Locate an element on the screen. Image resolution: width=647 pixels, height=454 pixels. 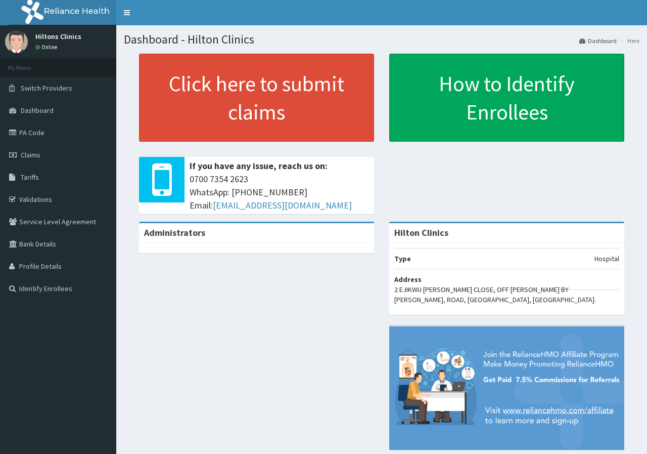
p: Hospital is located at coordinates (607, 258).